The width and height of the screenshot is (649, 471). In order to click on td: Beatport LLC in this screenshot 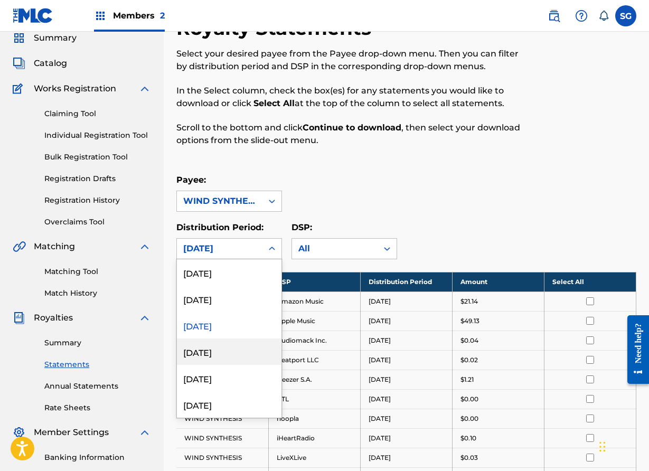, I will do `click(314, 360)`.